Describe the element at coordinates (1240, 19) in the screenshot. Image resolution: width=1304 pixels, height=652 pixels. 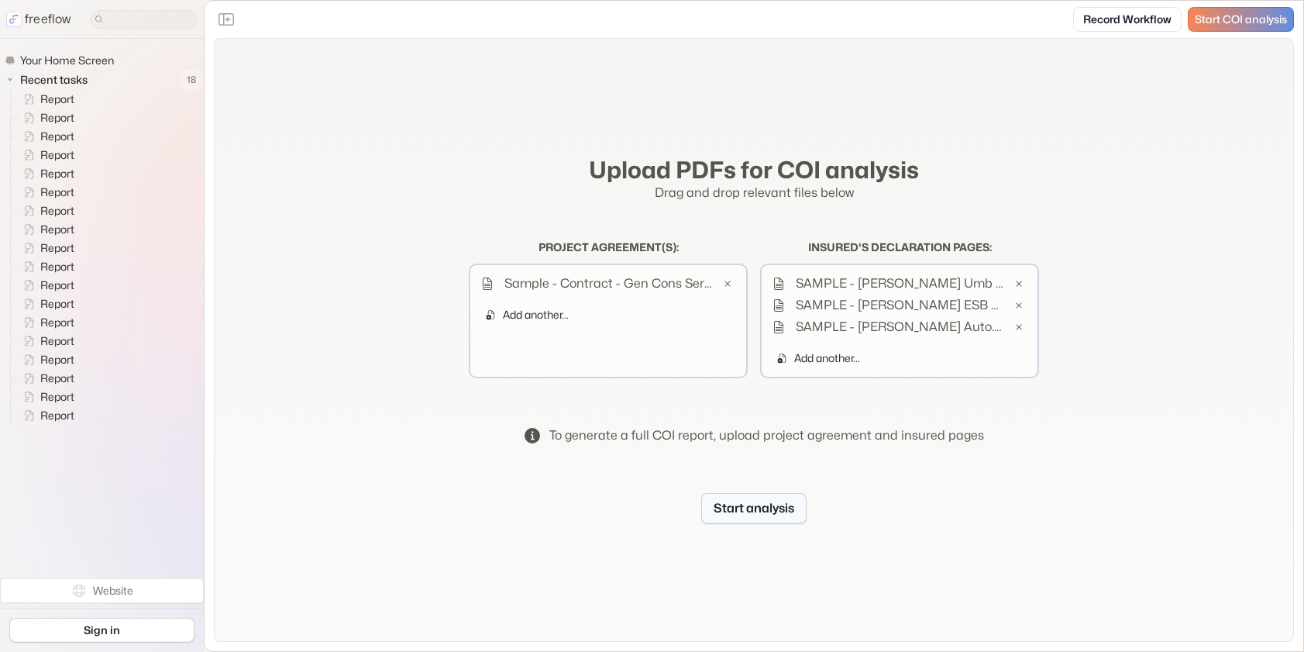
I see `span: Start COI analysis` at that location.